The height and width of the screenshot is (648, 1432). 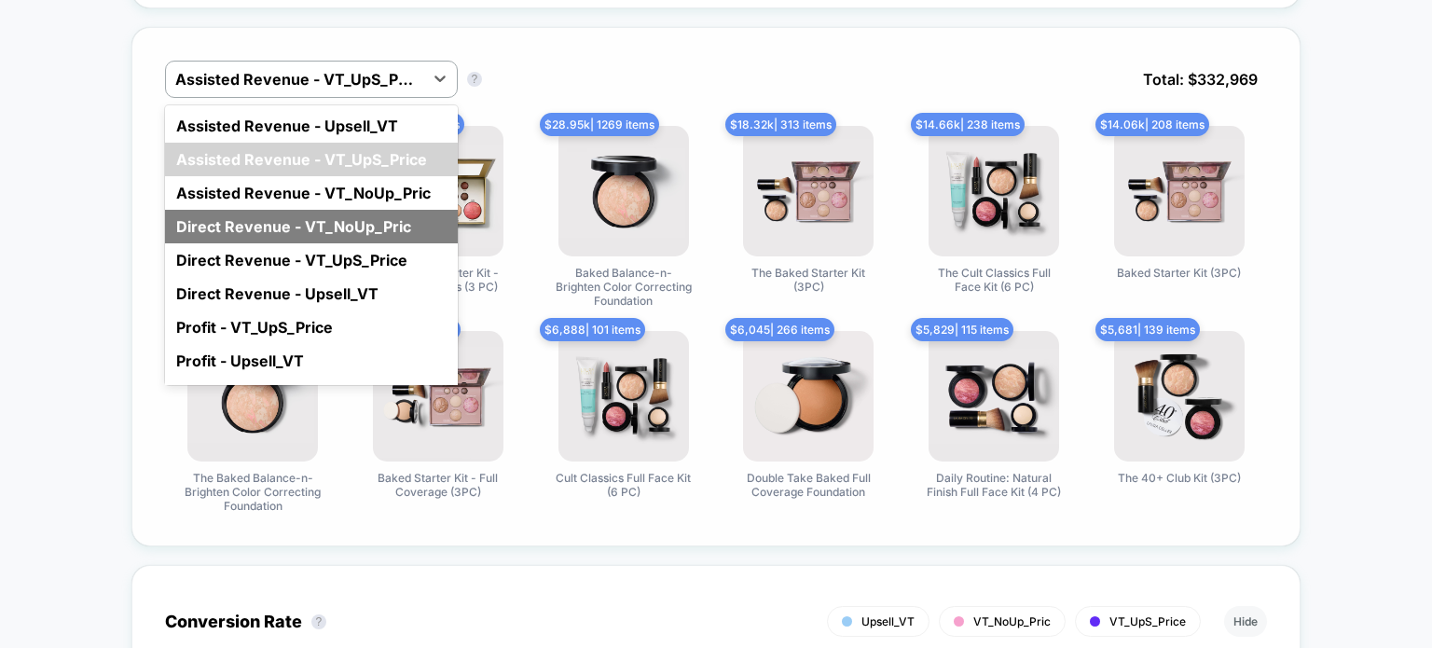 I want to click on img: Baked Balance-n-Brighten Color Correcting Foundation, so click(x=624, y=191).